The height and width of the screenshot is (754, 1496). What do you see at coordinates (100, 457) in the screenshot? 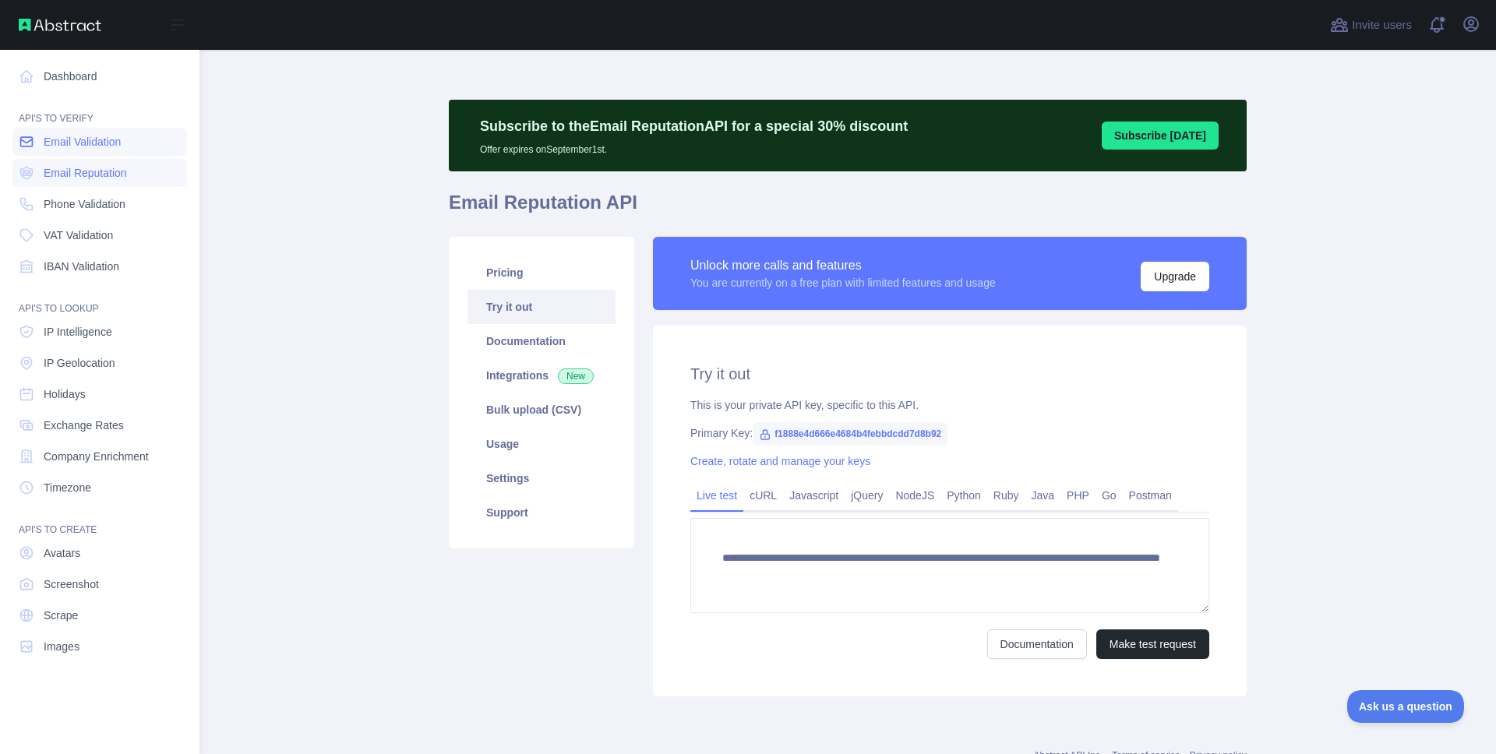
I see `a: Company Enrichment` at bounding box center [100, 457].